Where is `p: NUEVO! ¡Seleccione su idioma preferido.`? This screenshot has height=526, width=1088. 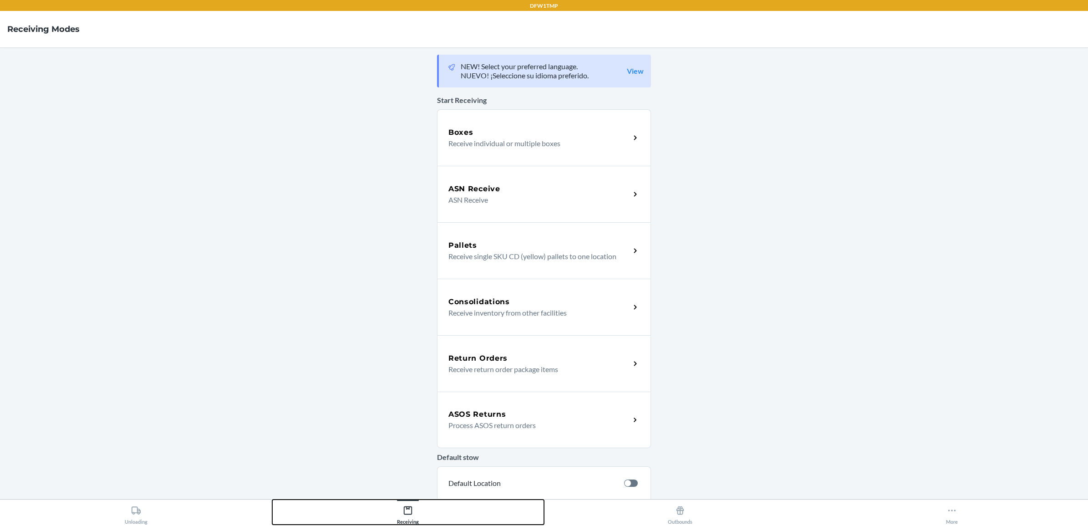
p: NUEVO! ¡Seleccione su idioma preferido. is located at coordinates (525, 76).